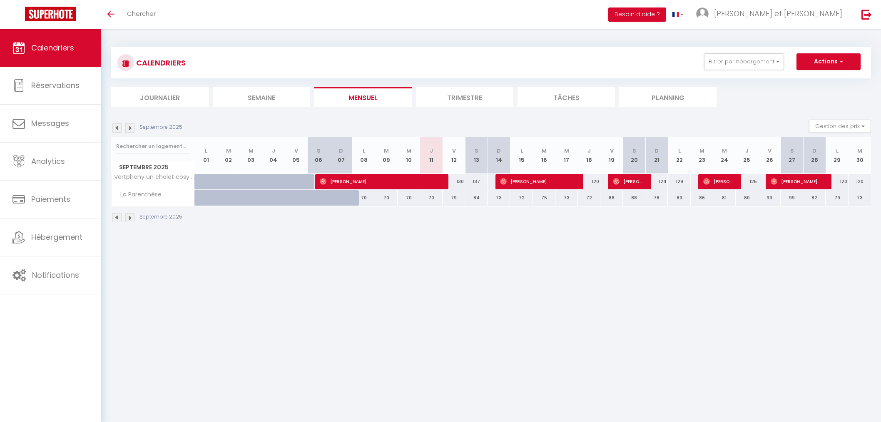 The width and height of the screenshot is (881, 422). What do you see at coordinates (409, 155) in the screenshot?
I see `th: 10` at bounding box center [409, 155].